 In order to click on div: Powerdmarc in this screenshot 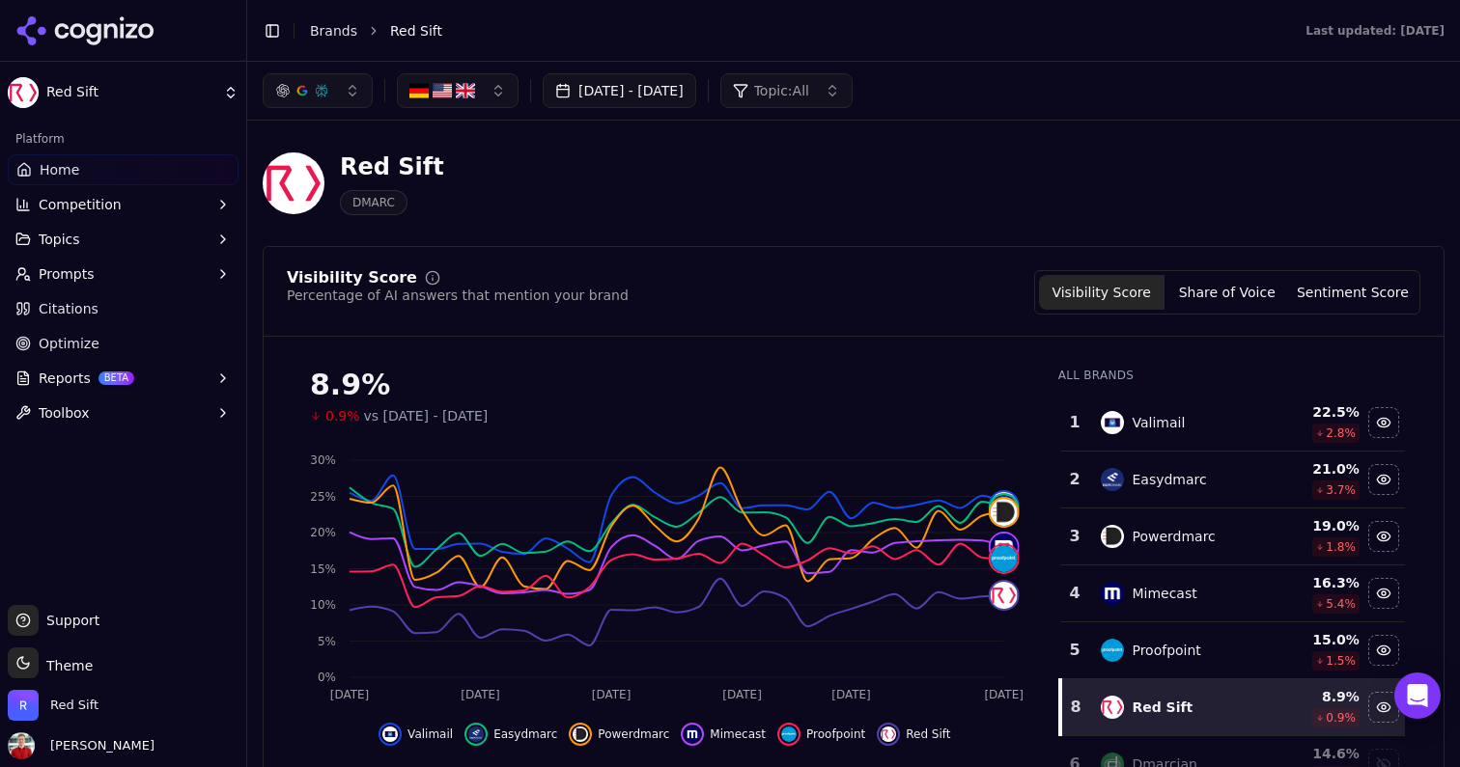, I will do `click(1173, 537)`.